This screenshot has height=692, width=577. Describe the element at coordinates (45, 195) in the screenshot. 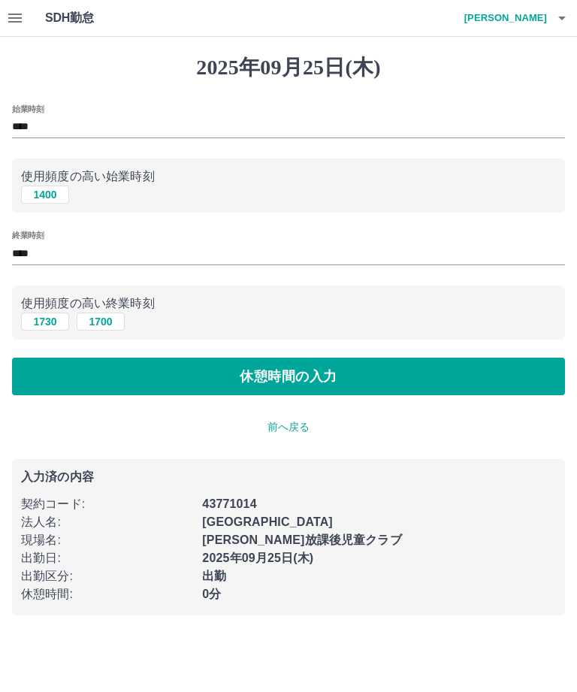

I see `button: 1400` at that location.